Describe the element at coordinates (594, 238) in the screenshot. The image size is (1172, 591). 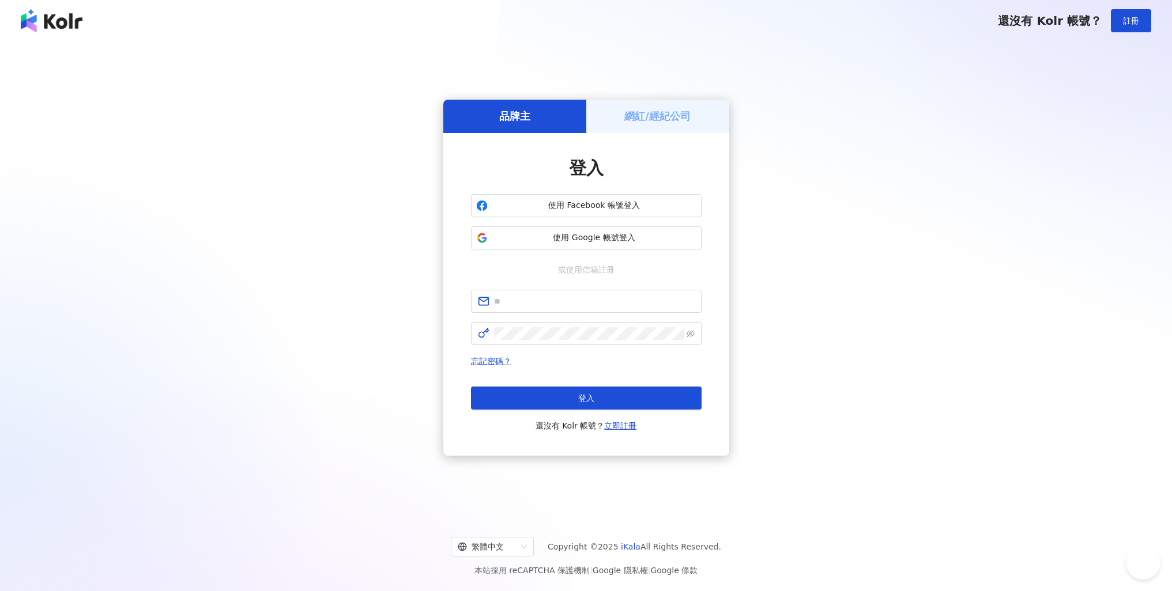
I see `span: 使用 Google 帳號登入` at that location.